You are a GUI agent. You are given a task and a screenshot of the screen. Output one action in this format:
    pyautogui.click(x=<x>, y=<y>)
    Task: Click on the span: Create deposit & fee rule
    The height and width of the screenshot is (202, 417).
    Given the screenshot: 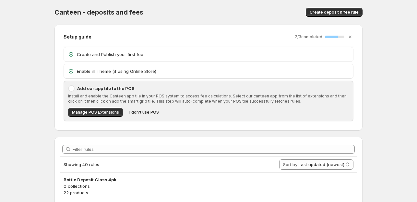 What is the action you would take?
    pyautogui.click(x=334, y=12)
    